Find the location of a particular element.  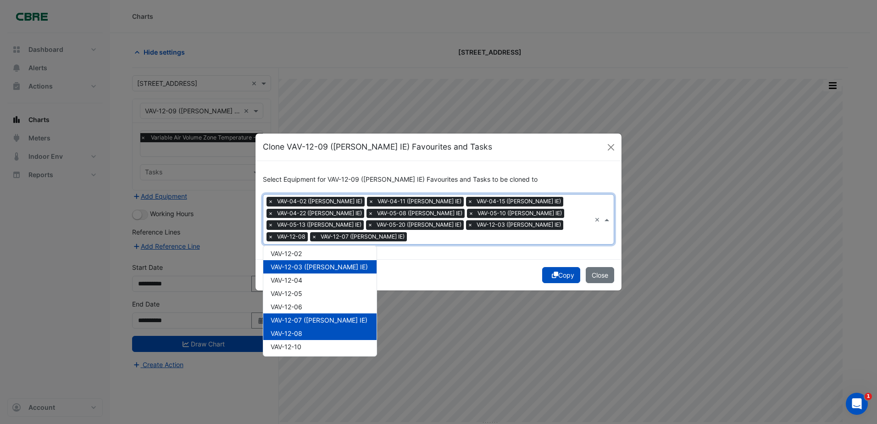

span: 1 is located at coordinates (868, 396).